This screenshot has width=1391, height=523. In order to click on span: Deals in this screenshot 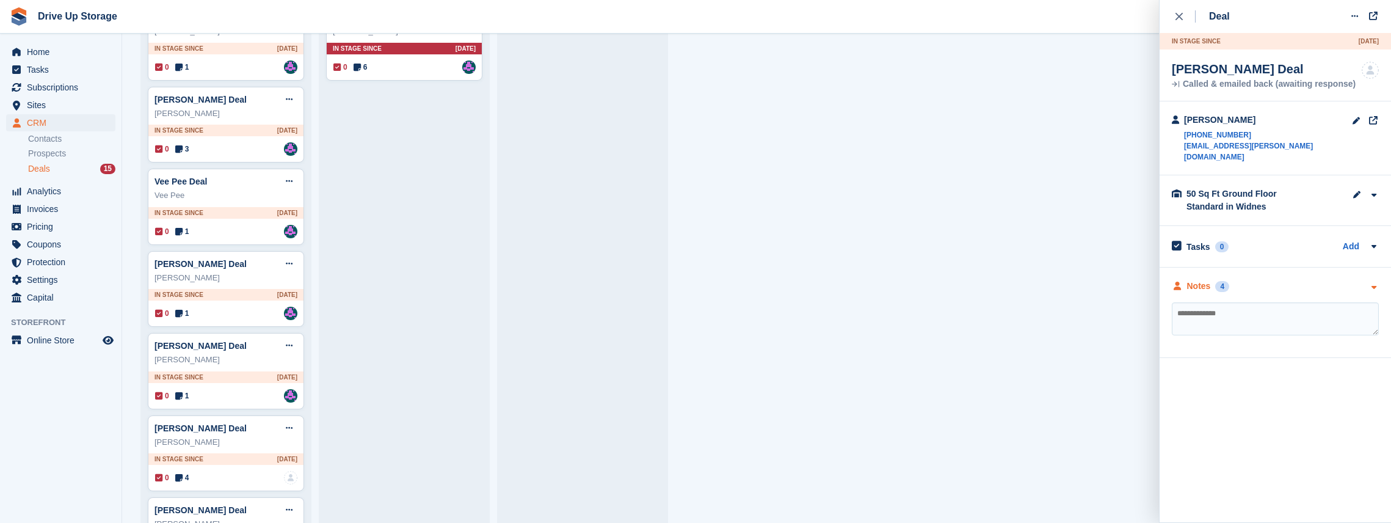, I will do `click(39, 169)`.